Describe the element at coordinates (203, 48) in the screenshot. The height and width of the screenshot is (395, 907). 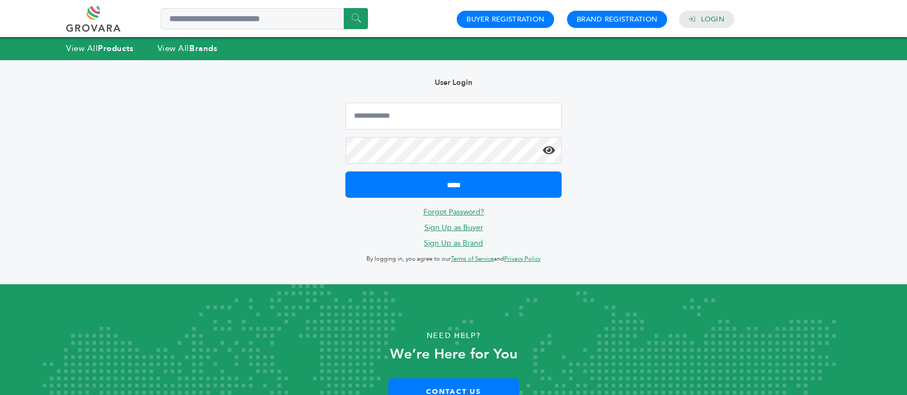
I see `strong: Brands` at that location.